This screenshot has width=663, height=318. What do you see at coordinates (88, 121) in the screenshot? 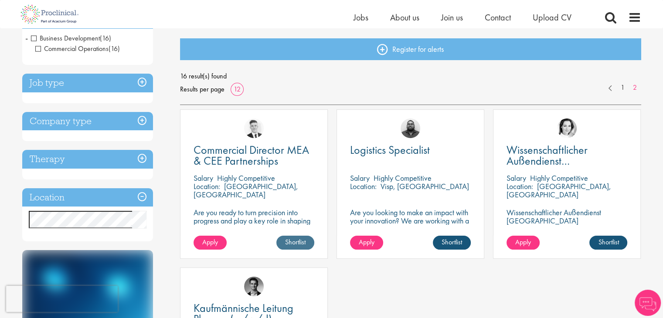
I see `h3: Company type` at bounding box center [88, 121].